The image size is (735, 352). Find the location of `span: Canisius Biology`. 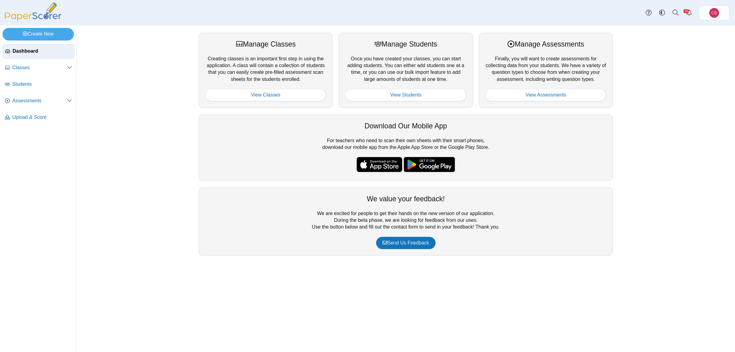

span: Canisius Biology is located at coordinates (714, 13).